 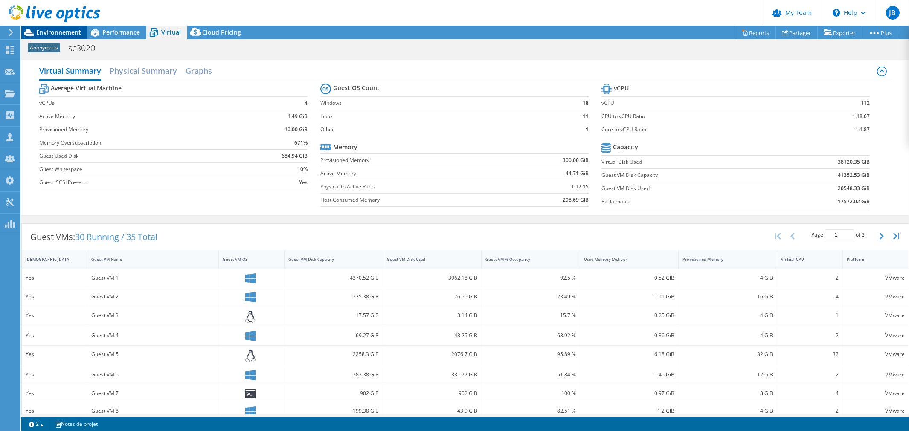 What do you see at coordinates (296, 130) in the screenshot?
I see `b: 10.00 GiB` at bounding box center [296, 130].